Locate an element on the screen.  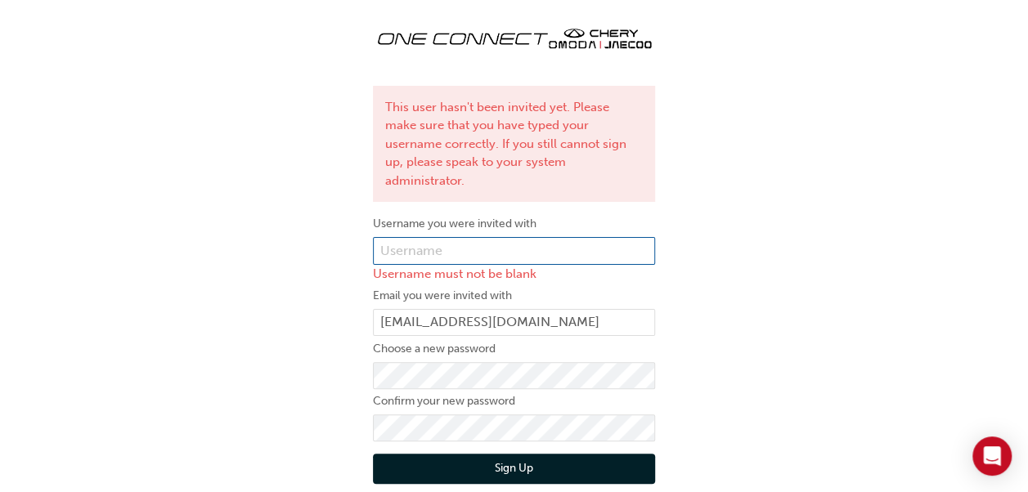
label: Choose a new password is located at coordinates (514, 349).